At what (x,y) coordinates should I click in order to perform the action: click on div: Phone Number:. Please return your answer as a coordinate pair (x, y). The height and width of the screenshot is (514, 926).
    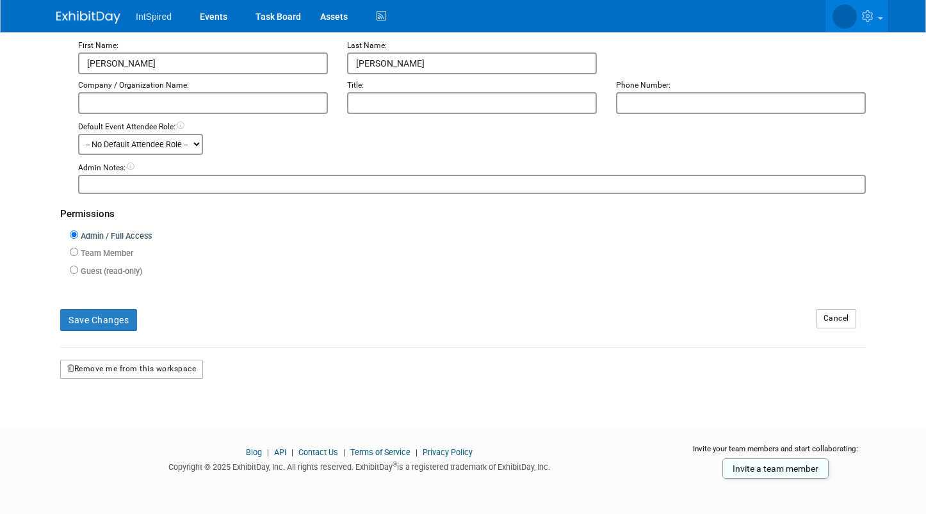
    Looking at the image, I should click on (741, 86).